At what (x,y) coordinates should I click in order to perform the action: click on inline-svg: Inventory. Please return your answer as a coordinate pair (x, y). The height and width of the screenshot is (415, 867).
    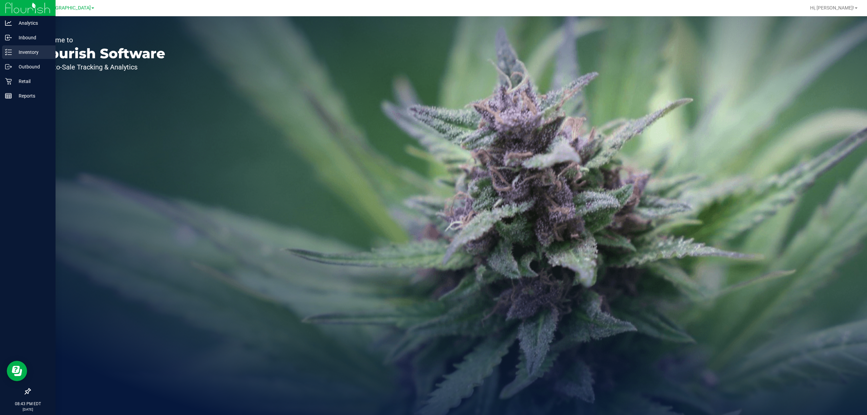
    Looking at the image, I should click on (8, 52).